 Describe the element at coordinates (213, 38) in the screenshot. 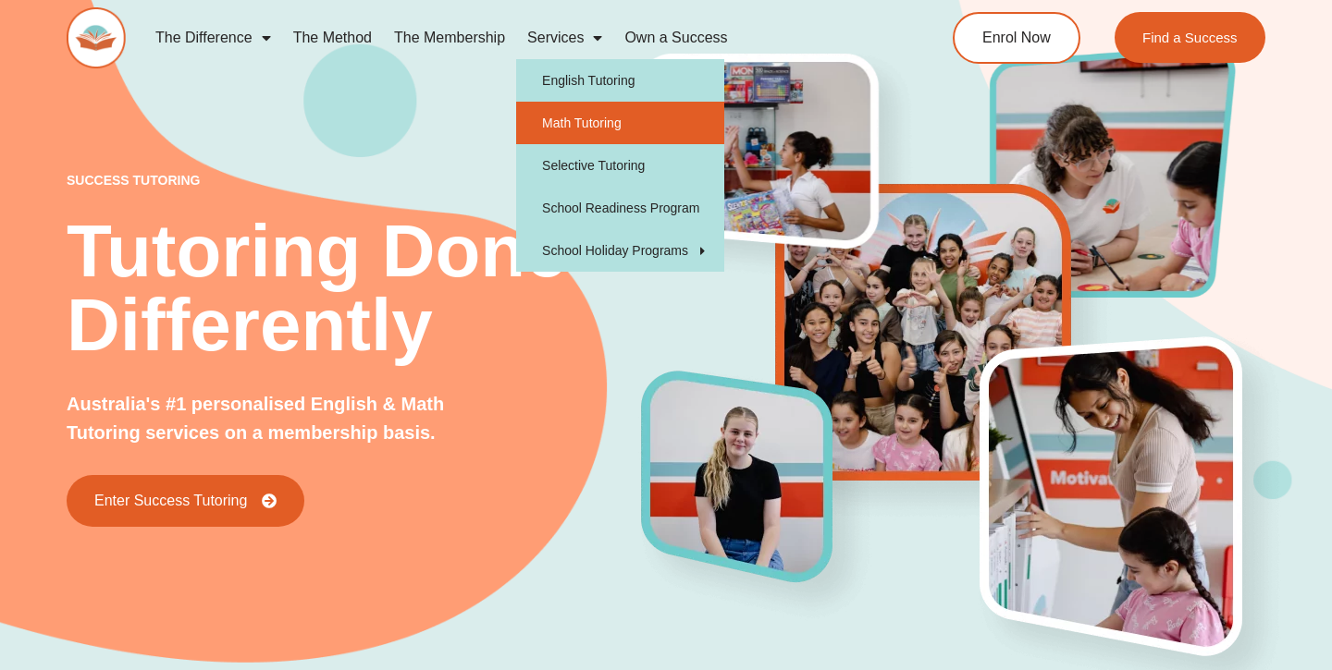

I see `a: The Difference` at that location.